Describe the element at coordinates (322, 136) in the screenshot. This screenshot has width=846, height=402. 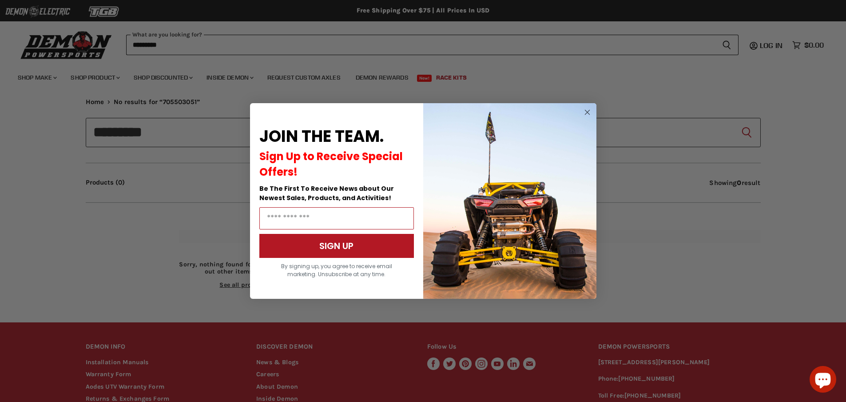
I see `span: JOIN THE TEAM.` at that location.